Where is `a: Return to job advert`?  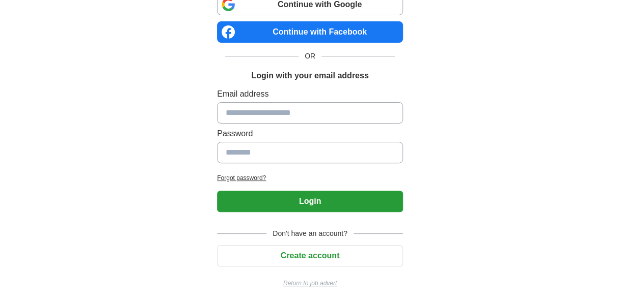 a: Return to job advert is located at coordinates (310, 284).